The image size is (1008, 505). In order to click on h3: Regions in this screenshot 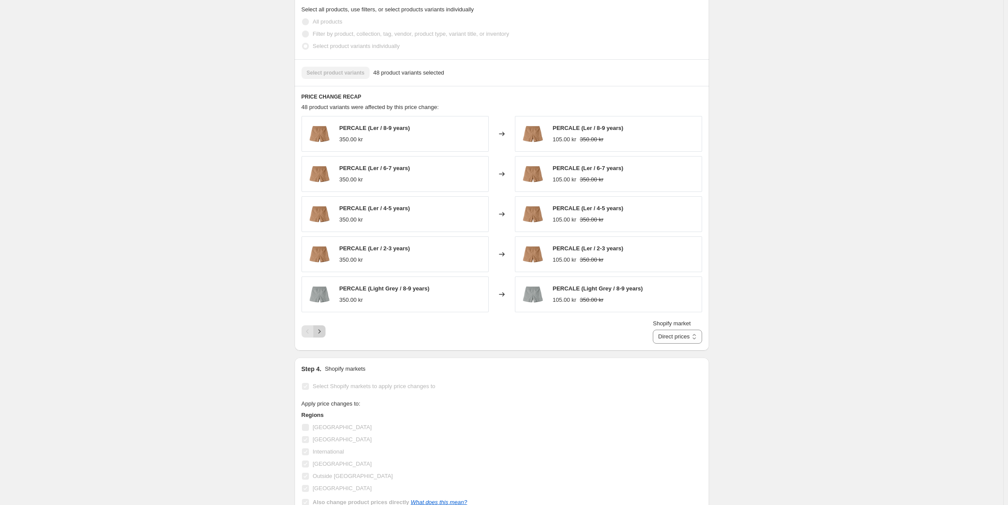, I will do `click(385, 416)`.